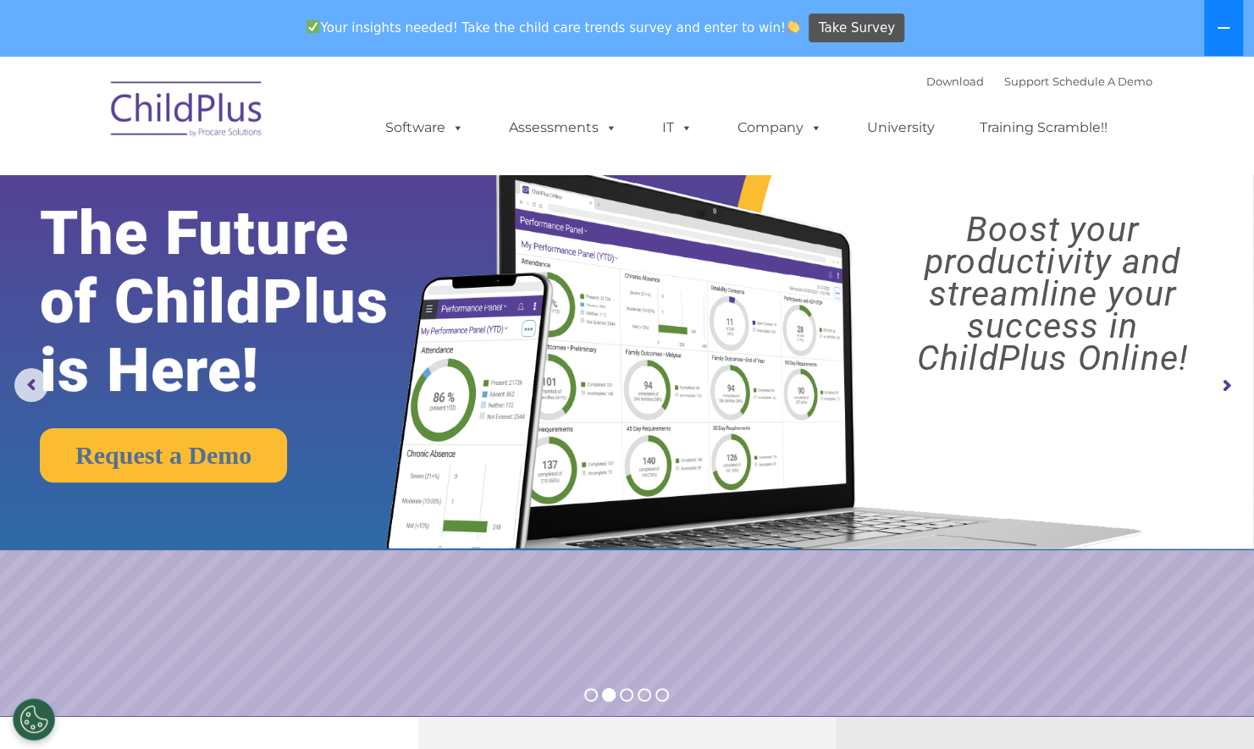  Describe the element at coordinates (1102, 81) in the screenshot. I see `a: Schedule A Demo` at that location.